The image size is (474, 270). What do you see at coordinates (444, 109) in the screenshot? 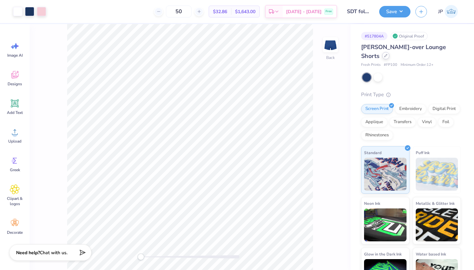
I see `div: Digital Print` at bounding box center [444, 109].